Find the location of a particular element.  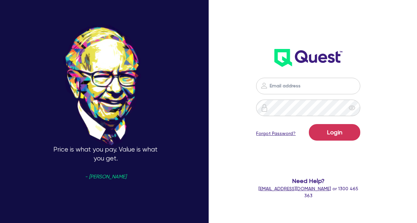

span: or 1300 465 363 is located at coordinates (308, 192).